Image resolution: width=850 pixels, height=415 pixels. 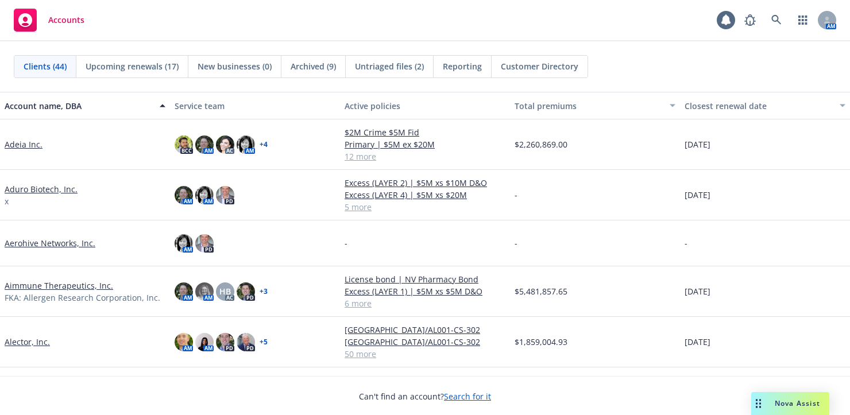 What do you see at coordinates (234, 66) in the screenshot?
I see `span: New businesses (0)` at bounding box center [234, 66].